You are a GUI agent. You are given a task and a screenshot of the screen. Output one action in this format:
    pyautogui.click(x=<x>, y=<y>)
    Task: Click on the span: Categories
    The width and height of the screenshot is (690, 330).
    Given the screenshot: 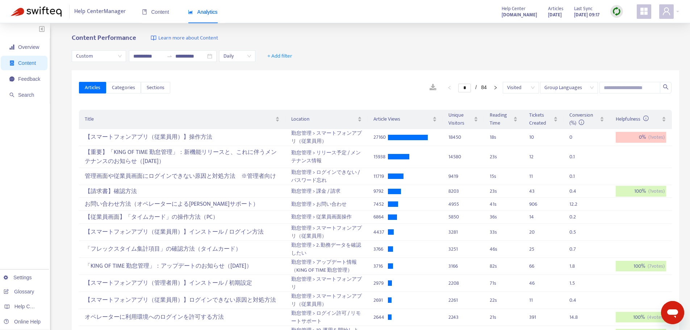 What is the action you would take?
    pyautogui.click(x=124, y=88)
    